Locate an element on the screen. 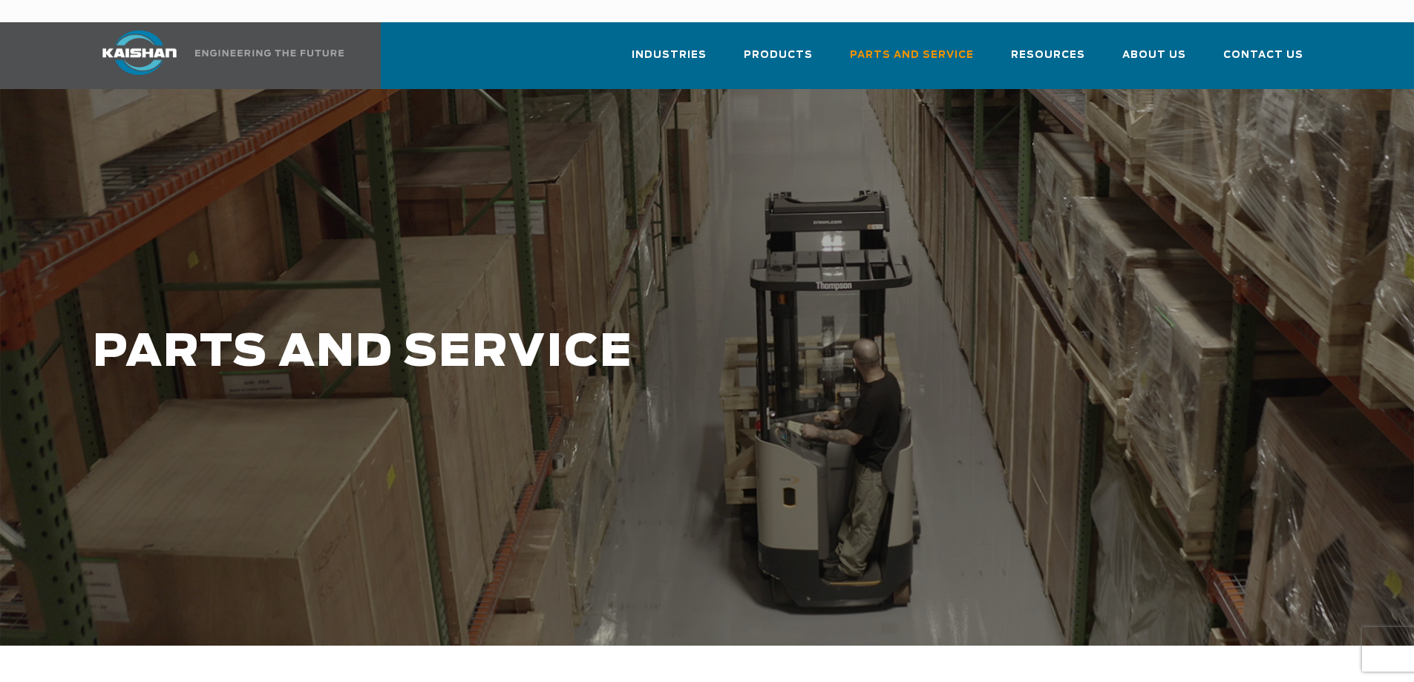 The width and height of the screenshot is (1414, 682). span: Parts and Service is located at coordinates (912, 55).